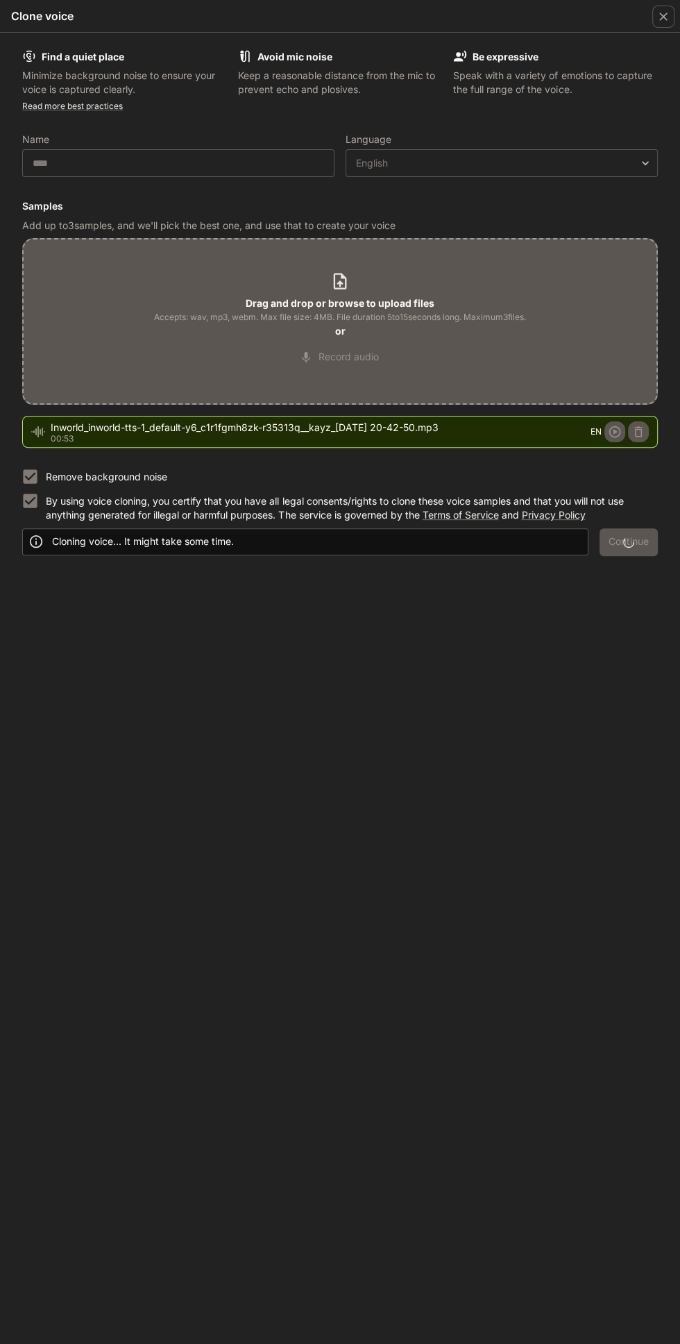 The height and width of the screenshot is (1344, 680). I want to click on a: Privacy Policy, so click(553, 514).